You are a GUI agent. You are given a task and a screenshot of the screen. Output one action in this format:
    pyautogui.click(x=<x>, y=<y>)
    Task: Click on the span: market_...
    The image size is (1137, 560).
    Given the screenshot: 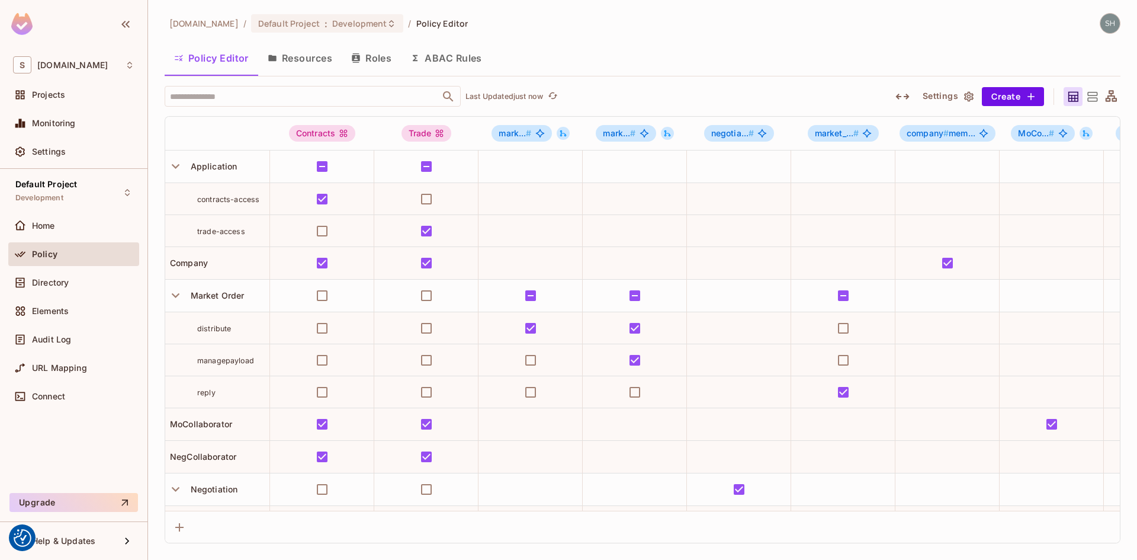 What is the action you would take?
    pyautogui.click(x=837, y=133)
    